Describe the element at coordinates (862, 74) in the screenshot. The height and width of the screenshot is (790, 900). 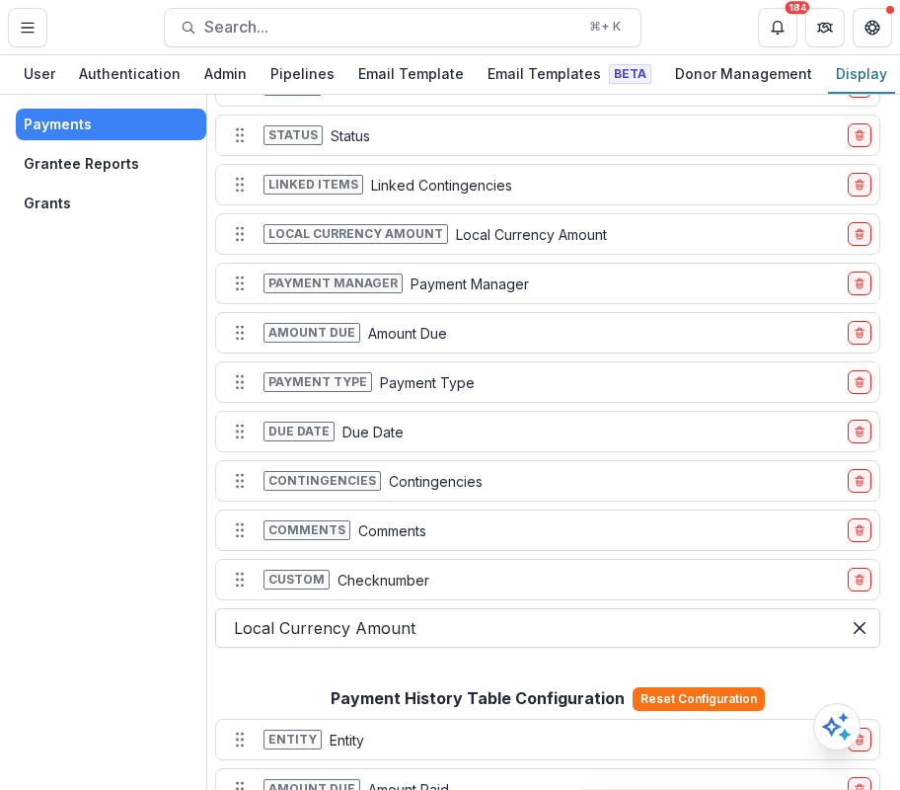
I see `a: Display` at that location.